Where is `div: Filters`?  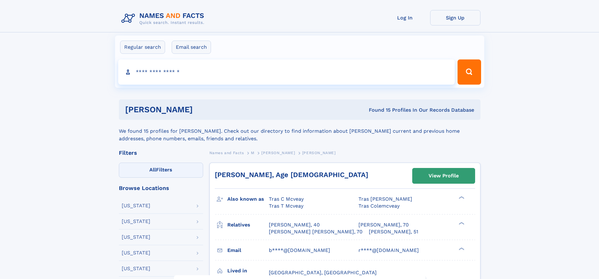 div: Filters is located at coordinates (161, 153).